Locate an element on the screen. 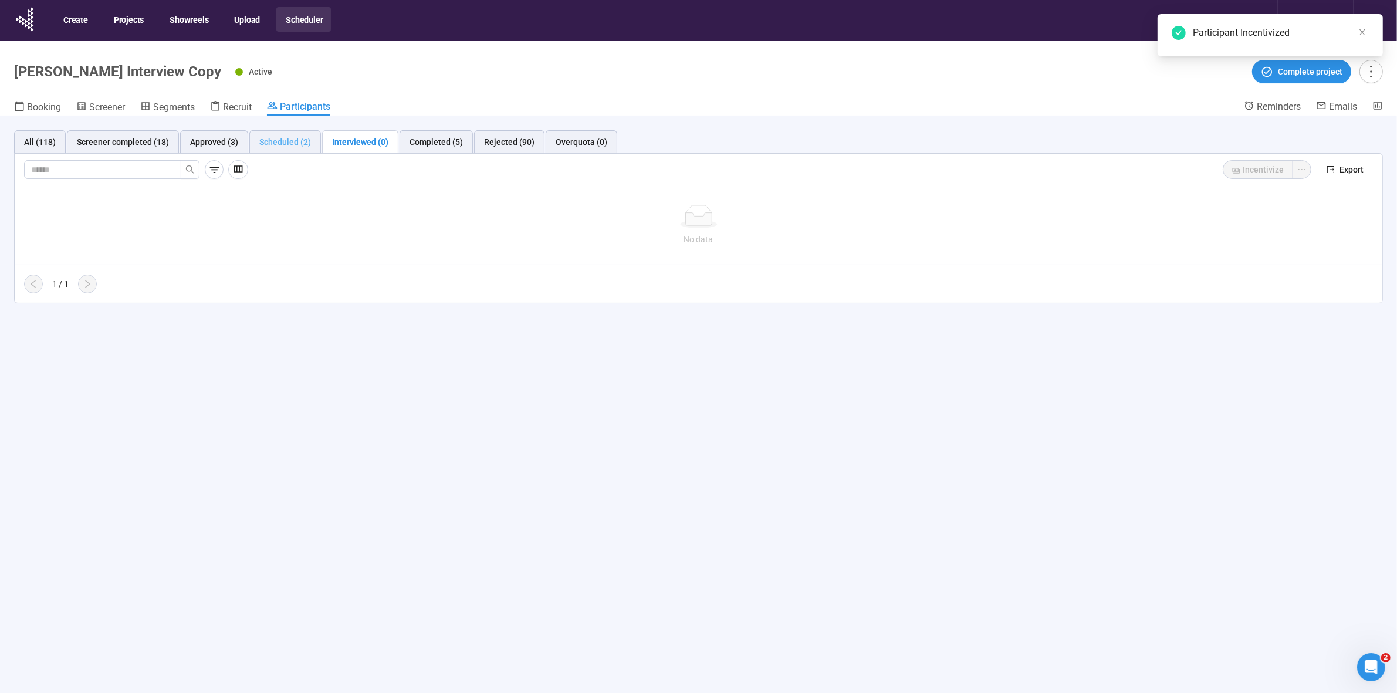 Image resolution: width=1397 pixels, height=693 pixels. a: Participants is located at coordinates (299, 108).